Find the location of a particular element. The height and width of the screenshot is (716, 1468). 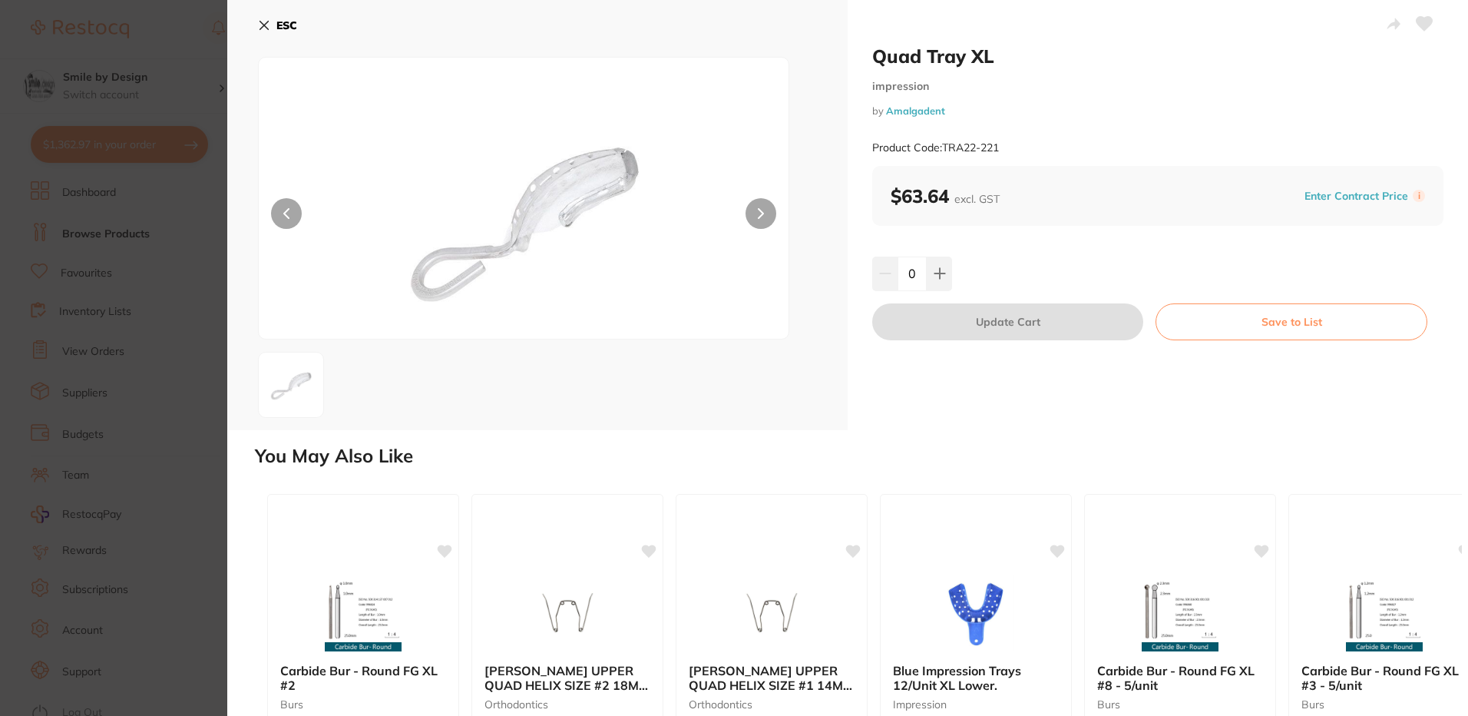

b: Blue Impression Trays 12/Unit XL Lower. is located at coordinates (976, 677).